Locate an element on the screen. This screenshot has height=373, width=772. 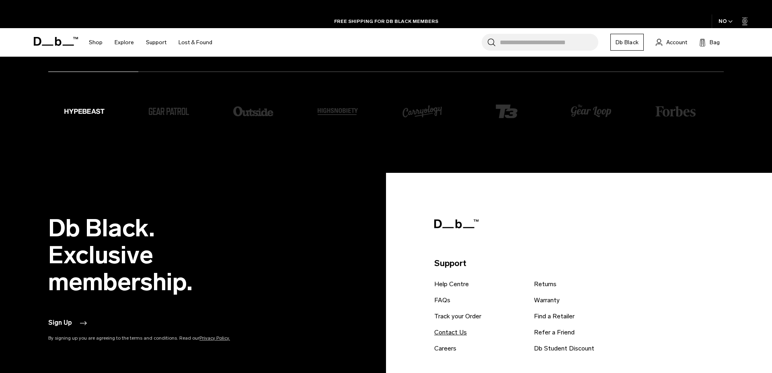
a: FAQs is located at coordinates (442, 300).